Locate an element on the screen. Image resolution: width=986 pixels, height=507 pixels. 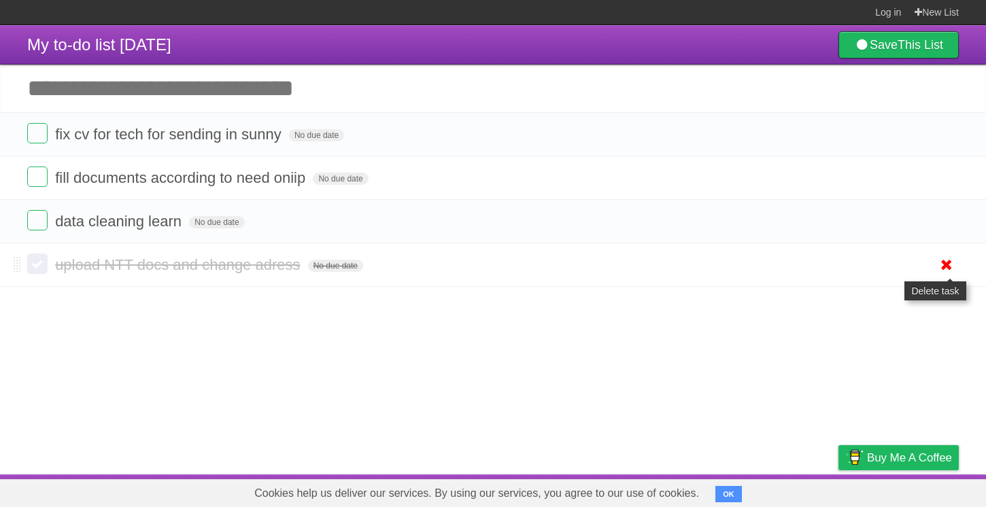
img: Buy me a coffee is located at coordinates (854, 458).